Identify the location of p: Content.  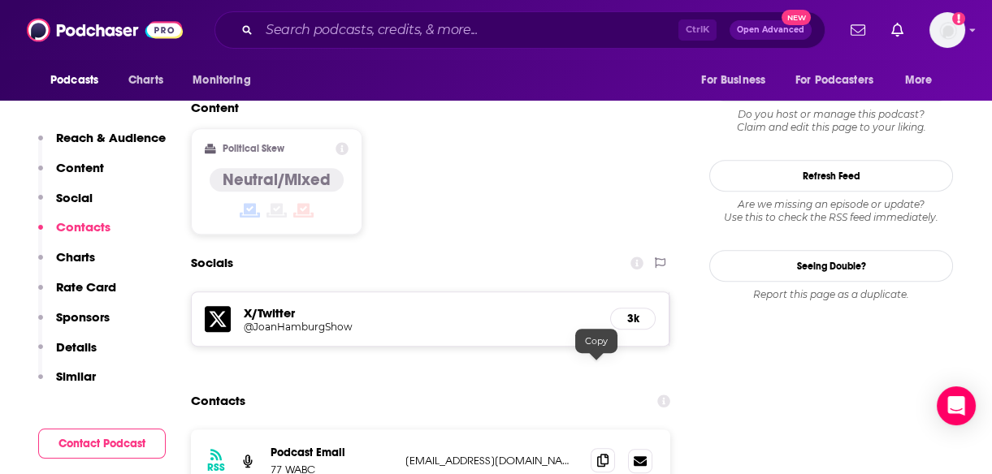
(80, 167).